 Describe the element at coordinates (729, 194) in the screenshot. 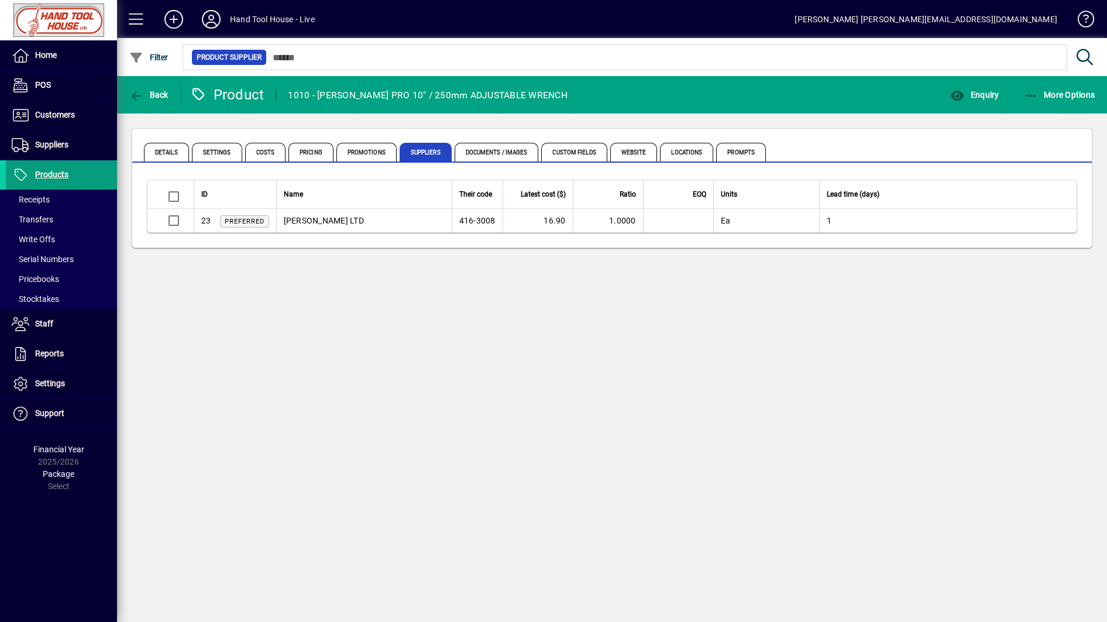

I see `span: Units` at that location.